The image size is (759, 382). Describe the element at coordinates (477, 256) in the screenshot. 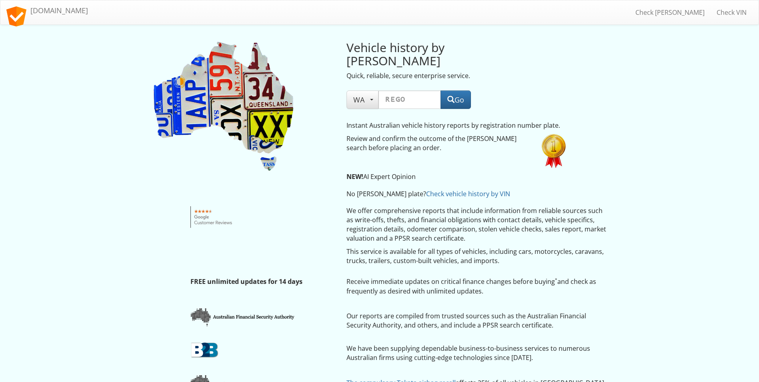

I see `p: This service is available for all types of vehicles, including cars, motorcycles, caravans, truck...` at that location.